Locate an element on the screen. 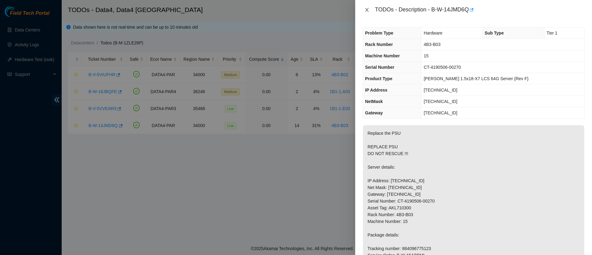 This screenshot has width=592, height=255. span: NetMask is located at coordinates (374, 101).